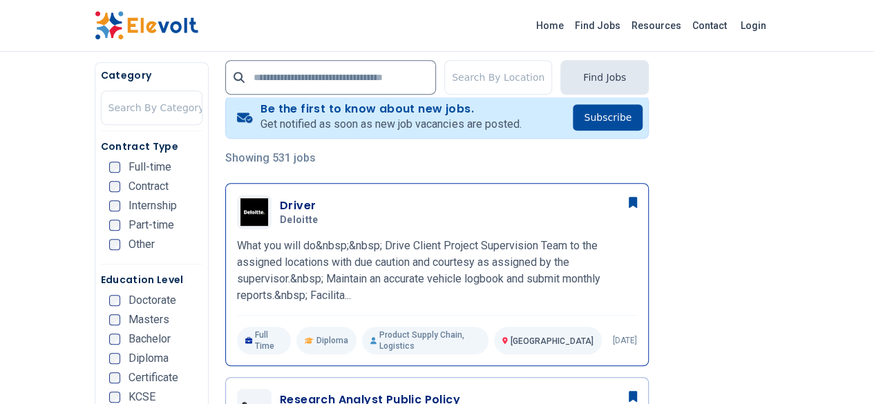 This screenshot has height=404, width=874. Describe the element at coordinates (299, 220) in the screenshot. I see `span: Deloitte` at that location.